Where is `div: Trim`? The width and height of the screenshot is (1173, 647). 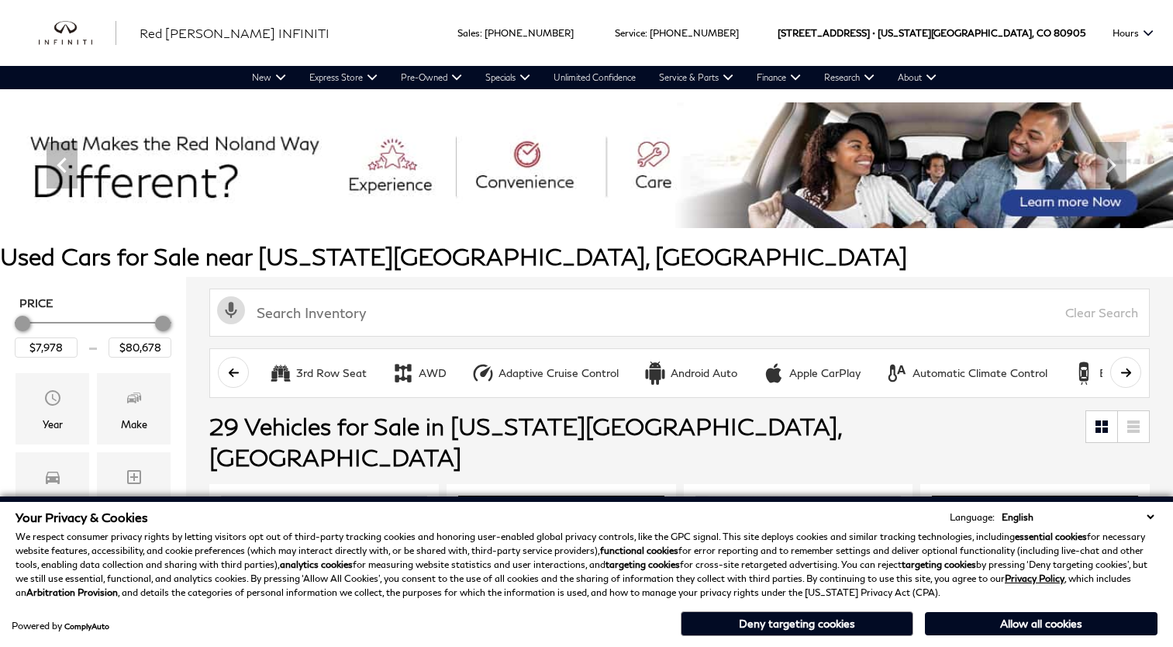
div: Trim is located at coordinates (134, 503).